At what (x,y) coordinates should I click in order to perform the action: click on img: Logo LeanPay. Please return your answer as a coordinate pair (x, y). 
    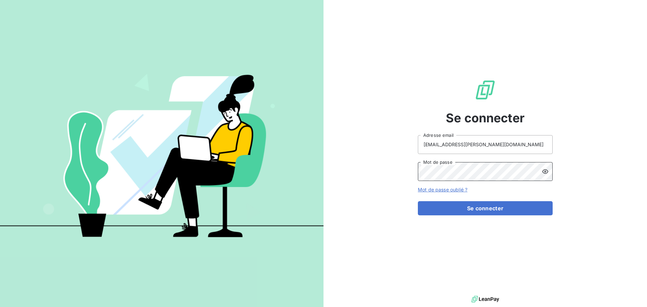
    Looking at the image, I should click on (485, 90).